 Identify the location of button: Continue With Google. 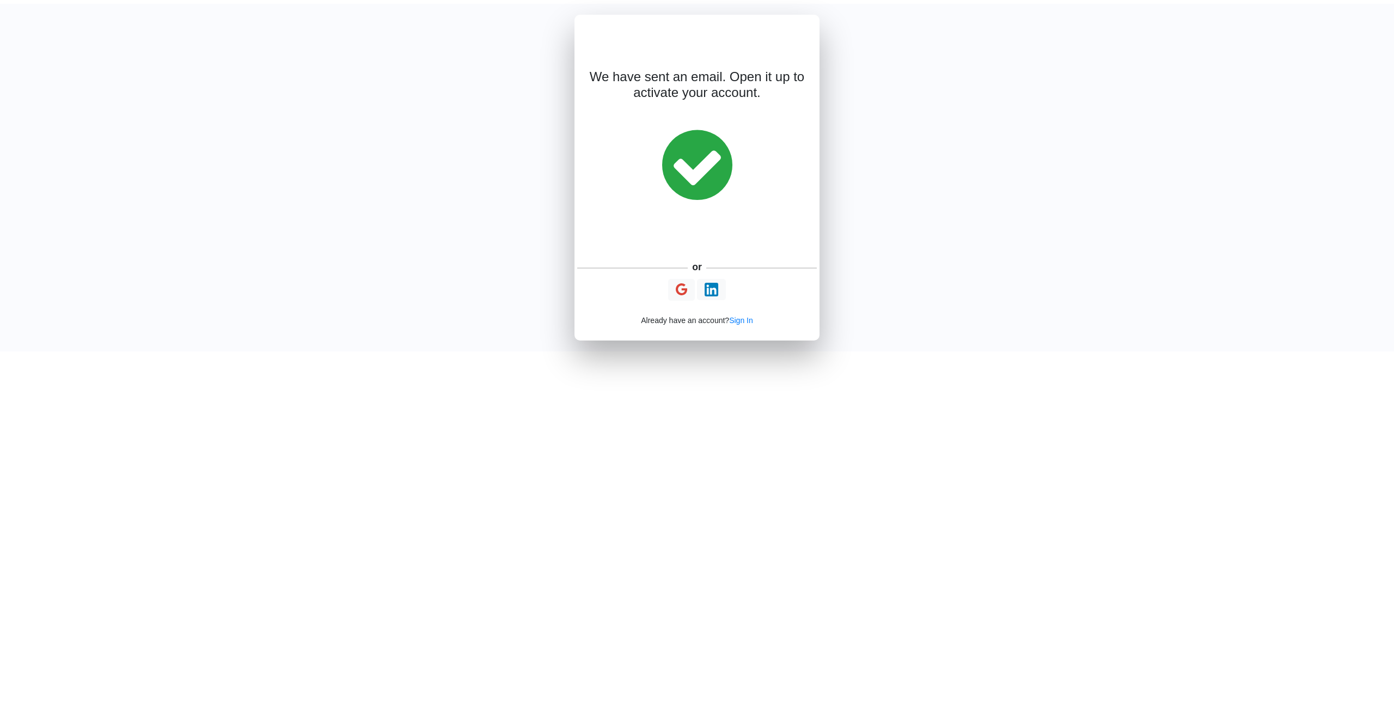
(681, 290).